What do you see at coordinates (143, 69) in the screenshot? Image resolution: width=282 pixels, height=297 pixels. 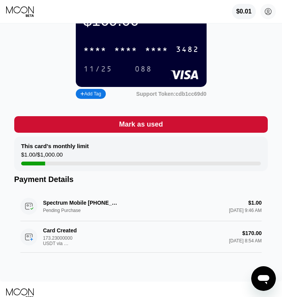 I see `div: 088` at bounding box center [143, 69].